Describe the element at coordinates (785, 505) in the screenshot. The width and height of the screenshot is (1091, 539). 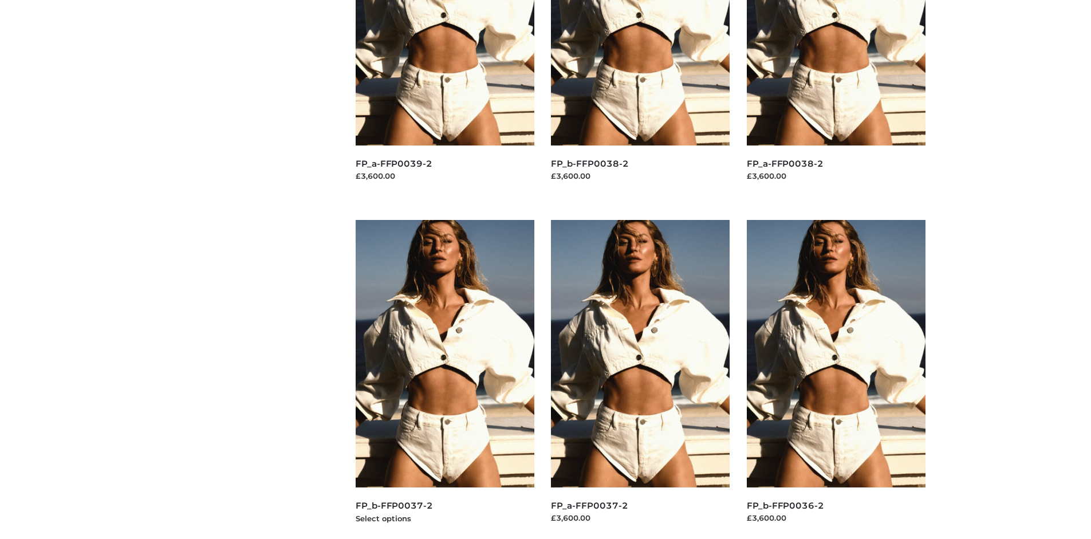
I see `a: FP_b-FFP0036-2` at that location.